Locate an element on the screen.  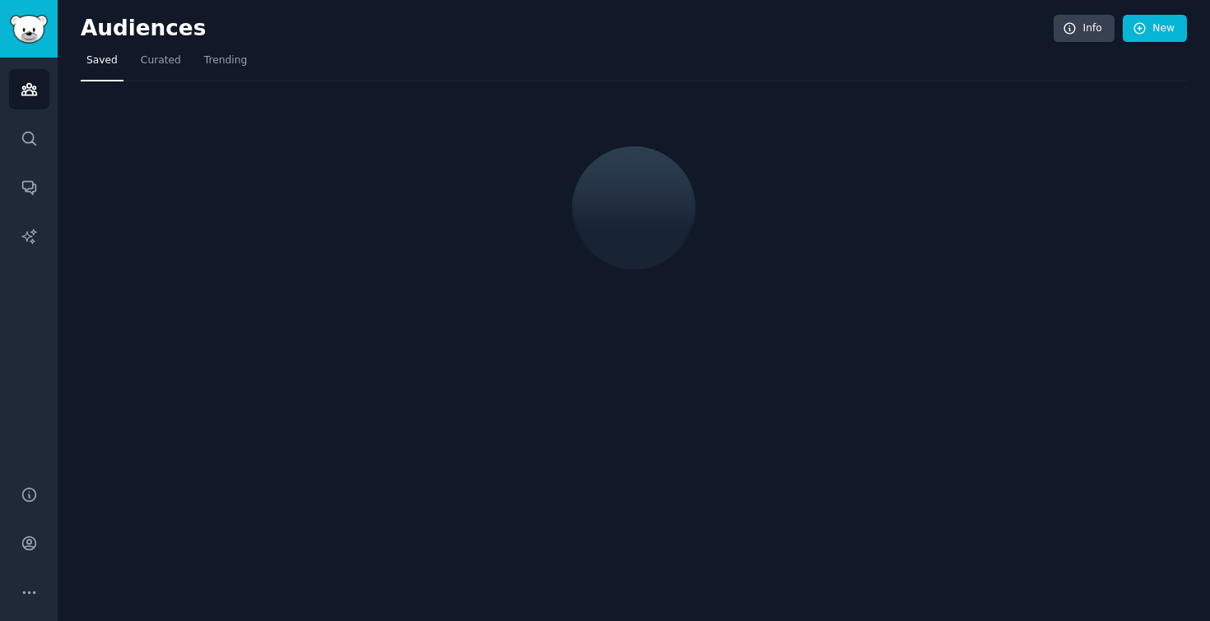
img: GummySearch logo is located at coordinates (29, 29).